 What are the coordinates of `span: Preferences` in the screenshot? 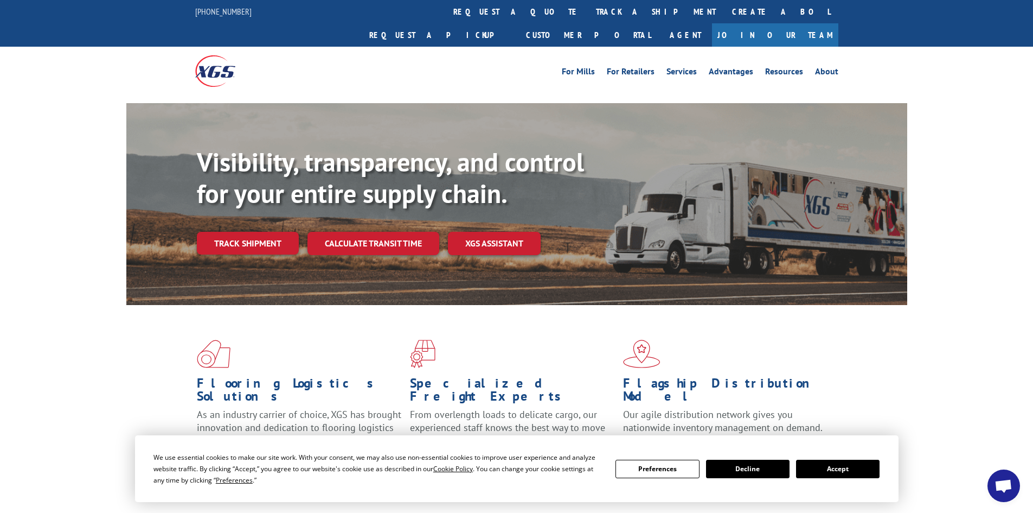 It's located at (234, 480).